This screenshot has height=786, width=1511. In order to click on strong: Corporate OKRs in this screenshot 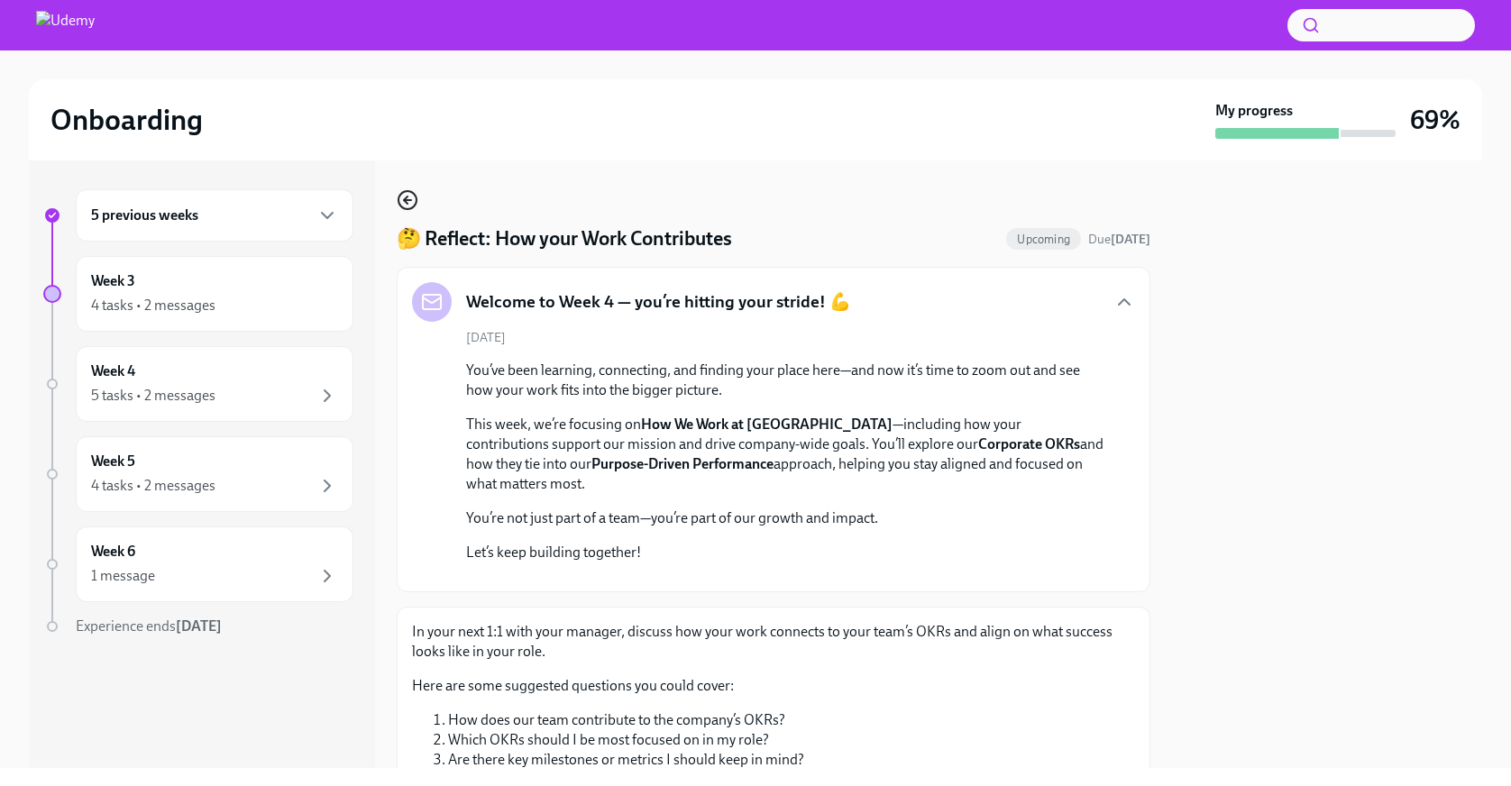, I will do `click(1029, 444)`.